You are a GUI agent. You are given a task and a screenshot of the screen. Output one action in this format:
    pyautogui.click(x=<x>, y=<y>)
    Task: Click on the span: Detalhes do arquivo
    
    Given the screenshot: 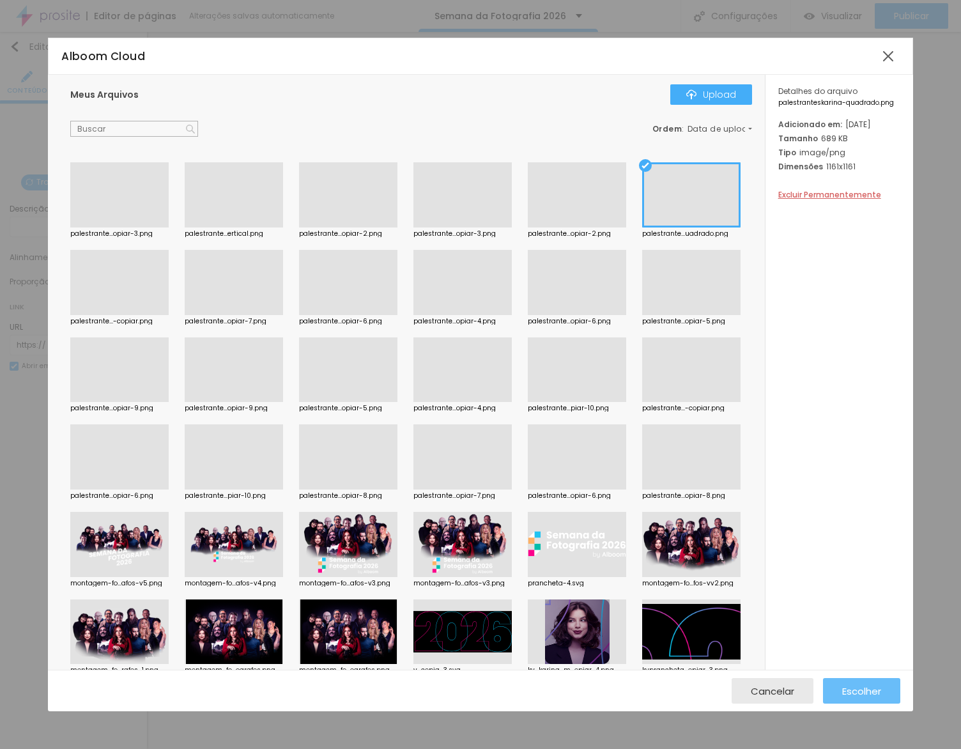 What is the action you would take?
    pyautogui.click(x=818, y=91)
    